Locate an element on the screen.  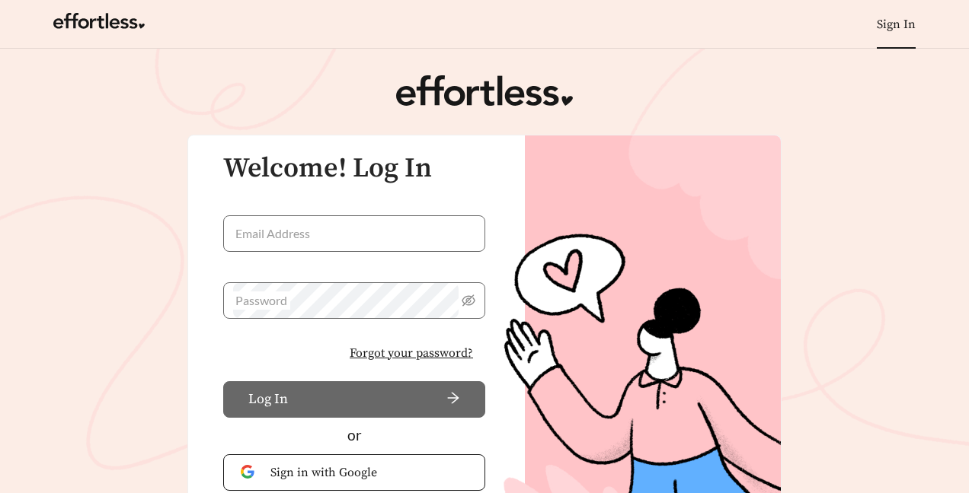
button: Sign in with Google is located at coordinates (354, 473).